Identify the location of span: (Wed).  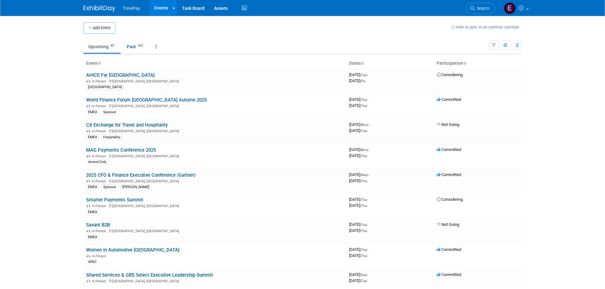
(364, 175).